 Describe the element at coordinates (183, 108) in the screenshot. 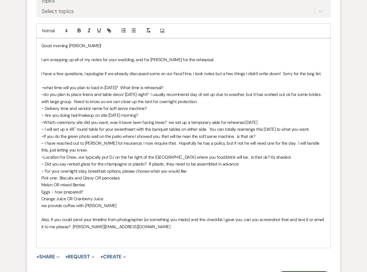

I see `p: ~ Delivery time and vendor name for soft serve machine?` at that location.